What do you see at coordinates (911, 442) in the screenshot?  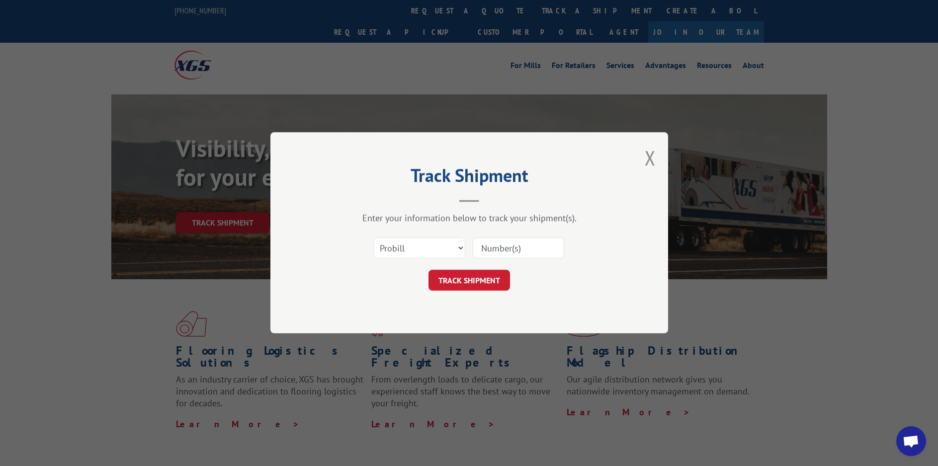 I see `div: Open chat` at bounding box center [911, 442].